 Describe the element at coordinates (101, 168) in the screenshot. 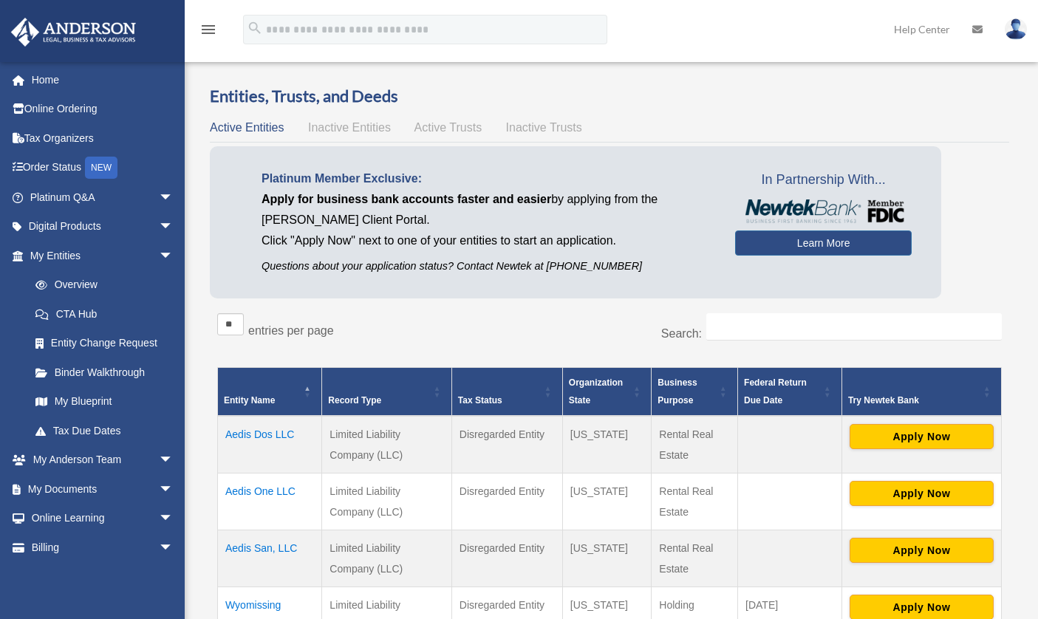

I see `div: NEW` at that location.